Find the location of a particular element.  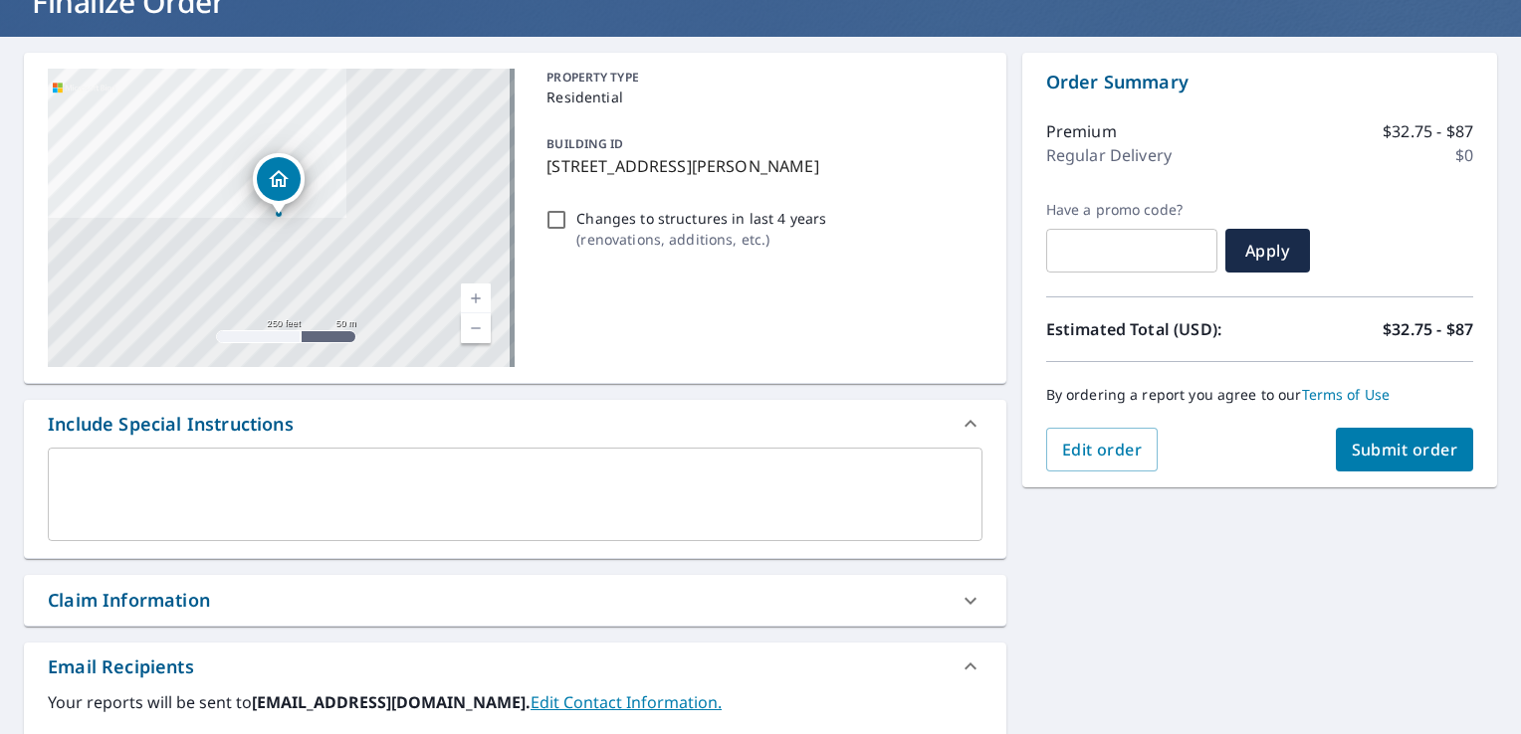

div: Dropped pin, building 1, Residential property, 431 Dowlin Forge Rd Exton, PA 19341 is located at coordinates (279, 184).